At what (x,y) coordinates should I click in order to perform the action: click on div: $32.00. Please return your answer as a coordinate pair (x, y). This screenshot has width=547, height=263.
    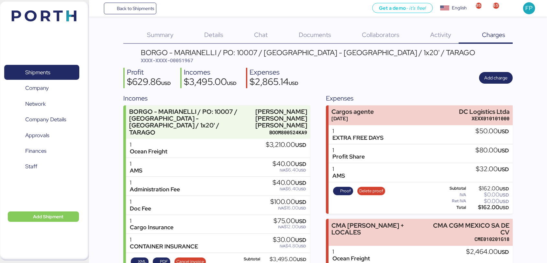
    Looking at the image, I should click on (492, 169).